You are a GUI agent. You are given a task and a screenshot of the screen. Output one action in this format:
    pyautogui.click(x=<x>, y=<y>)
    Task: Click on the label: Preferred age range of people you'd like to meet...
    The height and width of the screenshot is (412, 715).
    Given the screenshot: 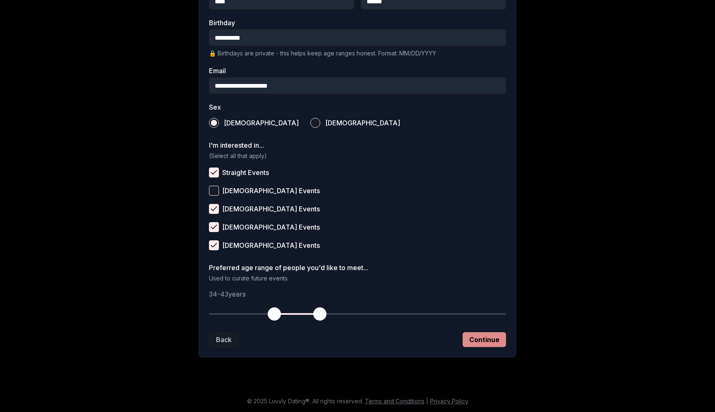 What is the action you would take?
    pyautogui.click(x=358, y=268)
    